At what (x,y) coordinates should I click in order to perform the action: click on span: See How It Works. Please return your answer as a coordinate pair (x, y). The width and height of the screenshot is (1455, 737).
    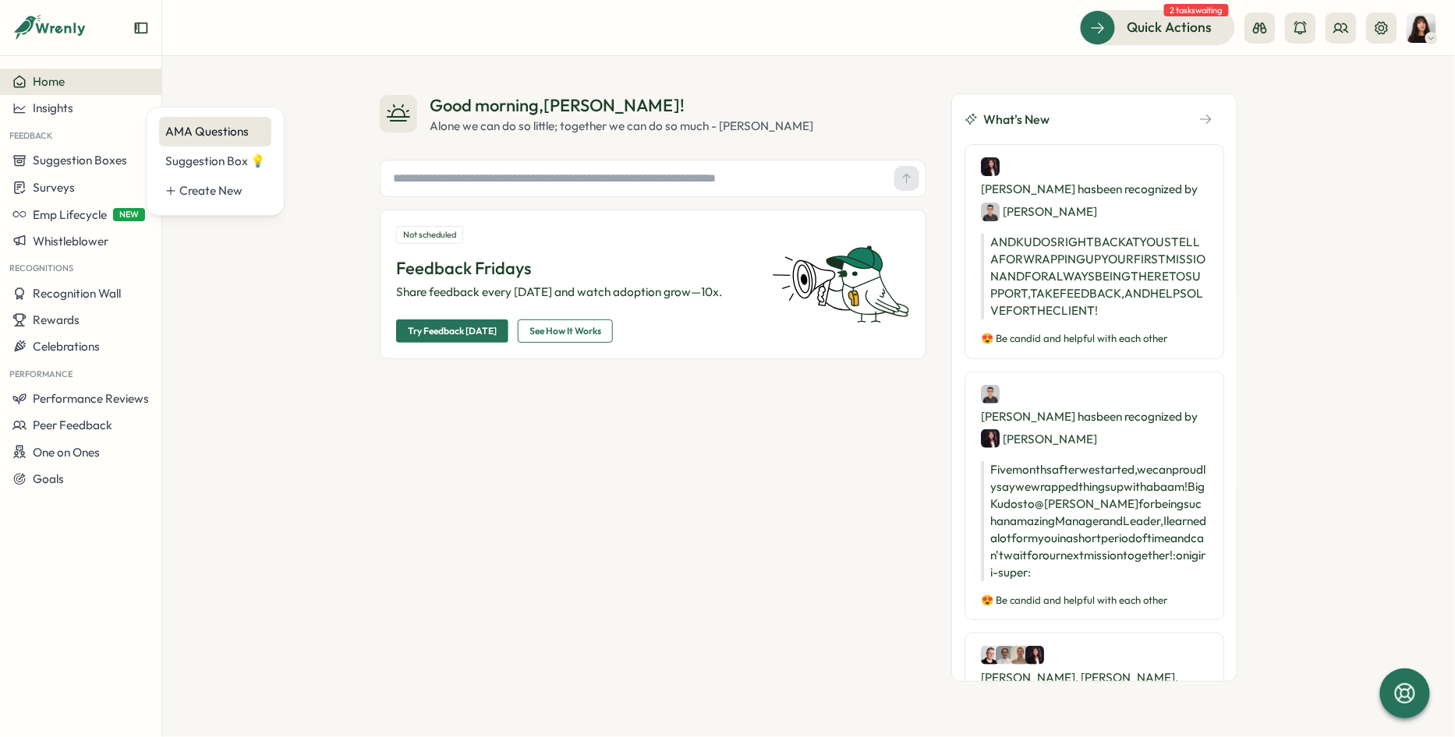
    Looking at the image, I should click on (565, 331).